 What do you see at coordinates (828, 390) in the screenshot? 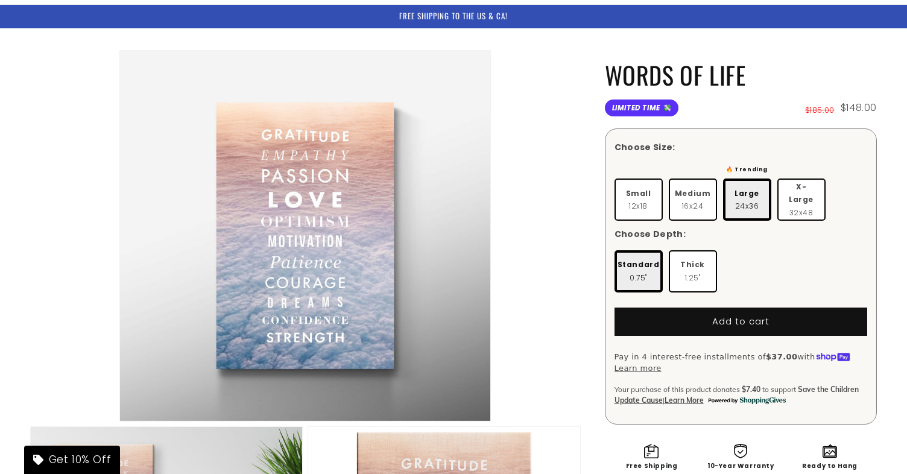
I see `span: Save the Children` at bounding box center [828, 390].